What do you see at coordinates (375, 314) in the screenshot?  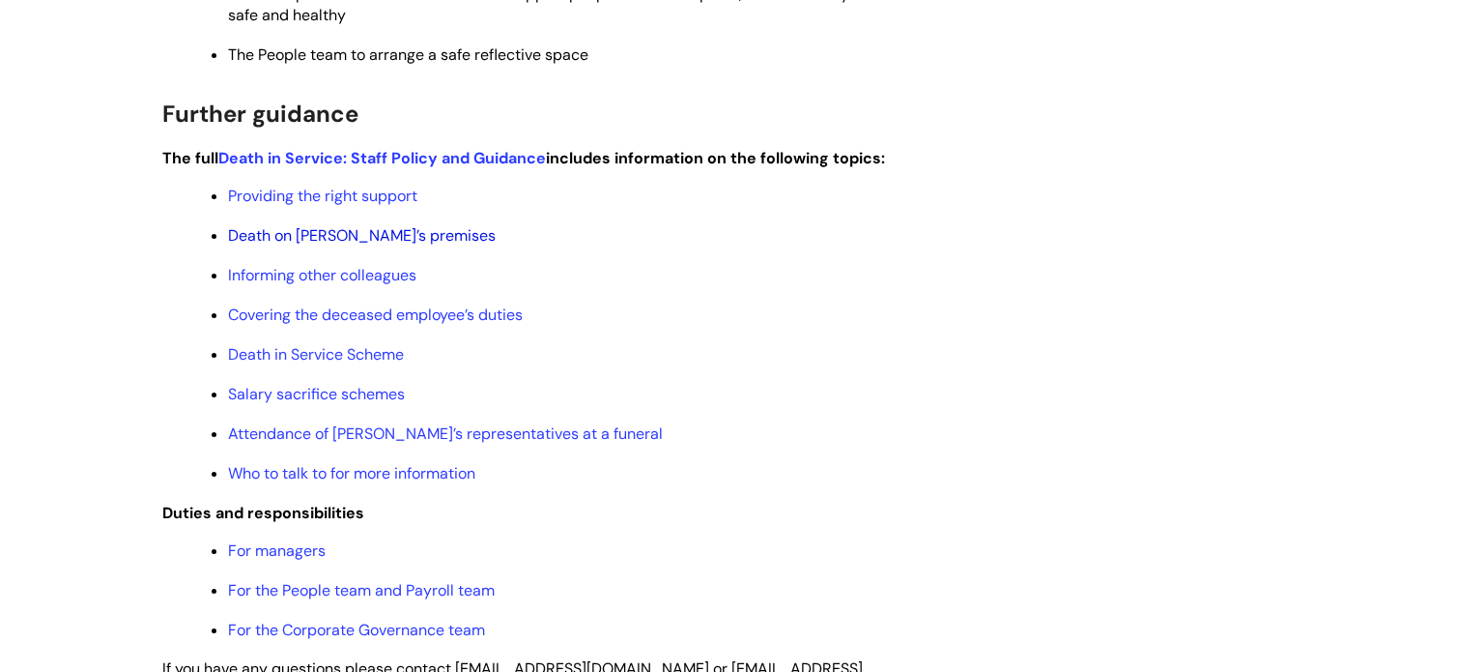 I see `a: Covering the deceased employee’s duties` at bounding box center [375, 314].